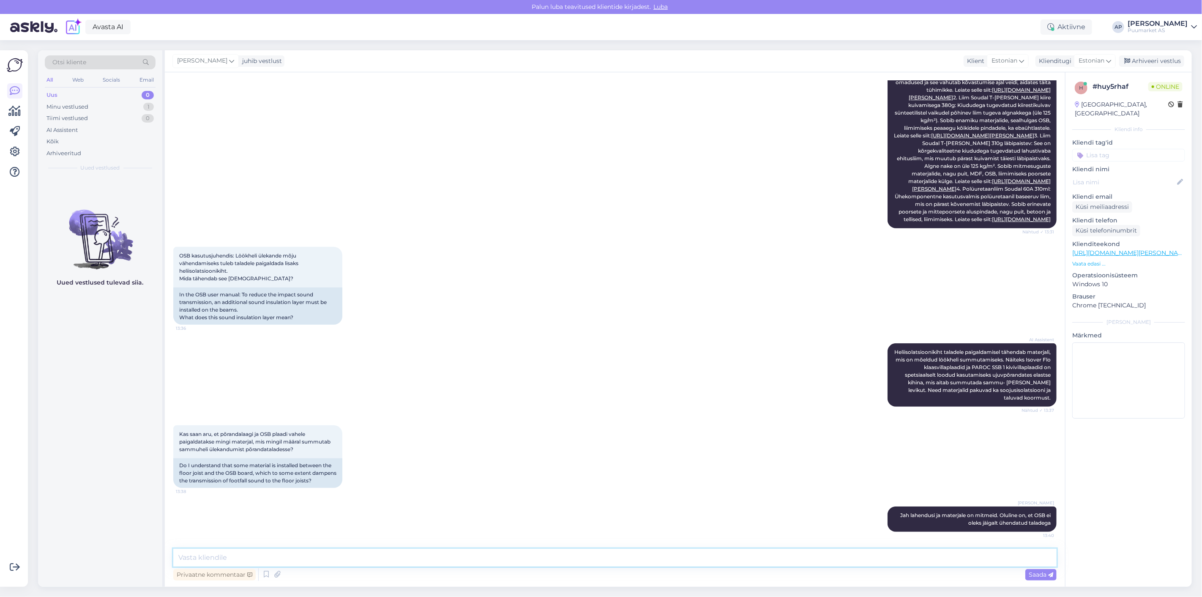 The image size is (1202, 597). I want to click on p: Märkmed, so click(1128, 335).